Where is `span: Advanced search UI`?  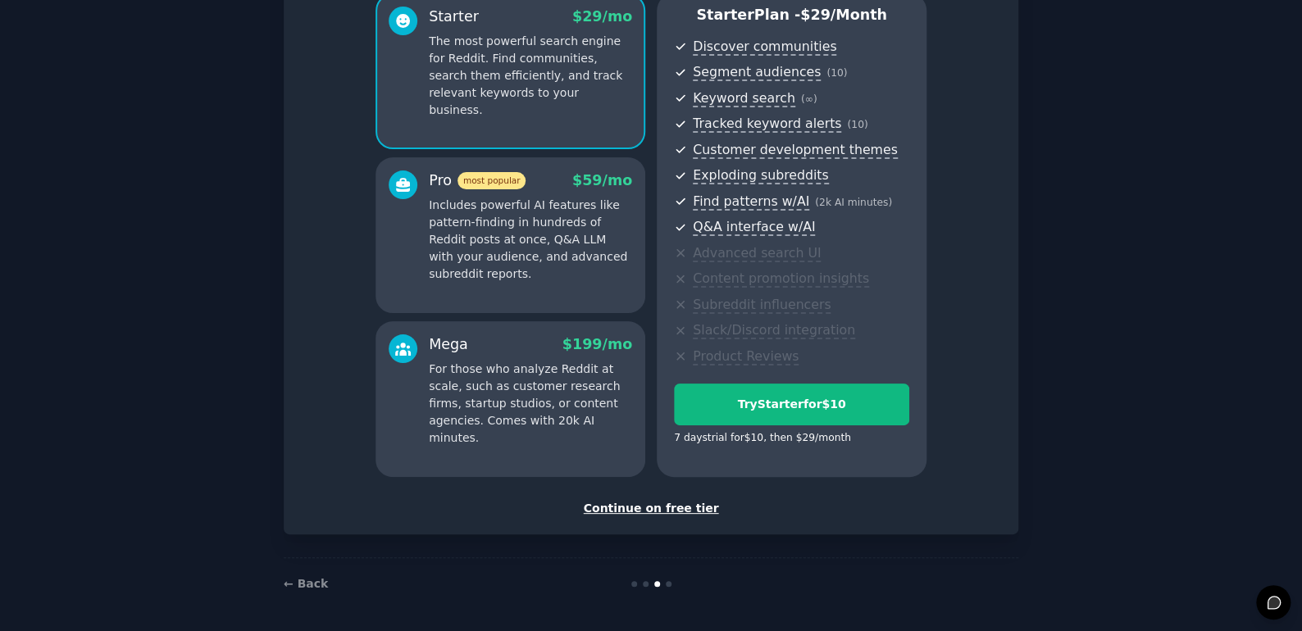 span: Advanced search UI is located at coordinates (757, 253).